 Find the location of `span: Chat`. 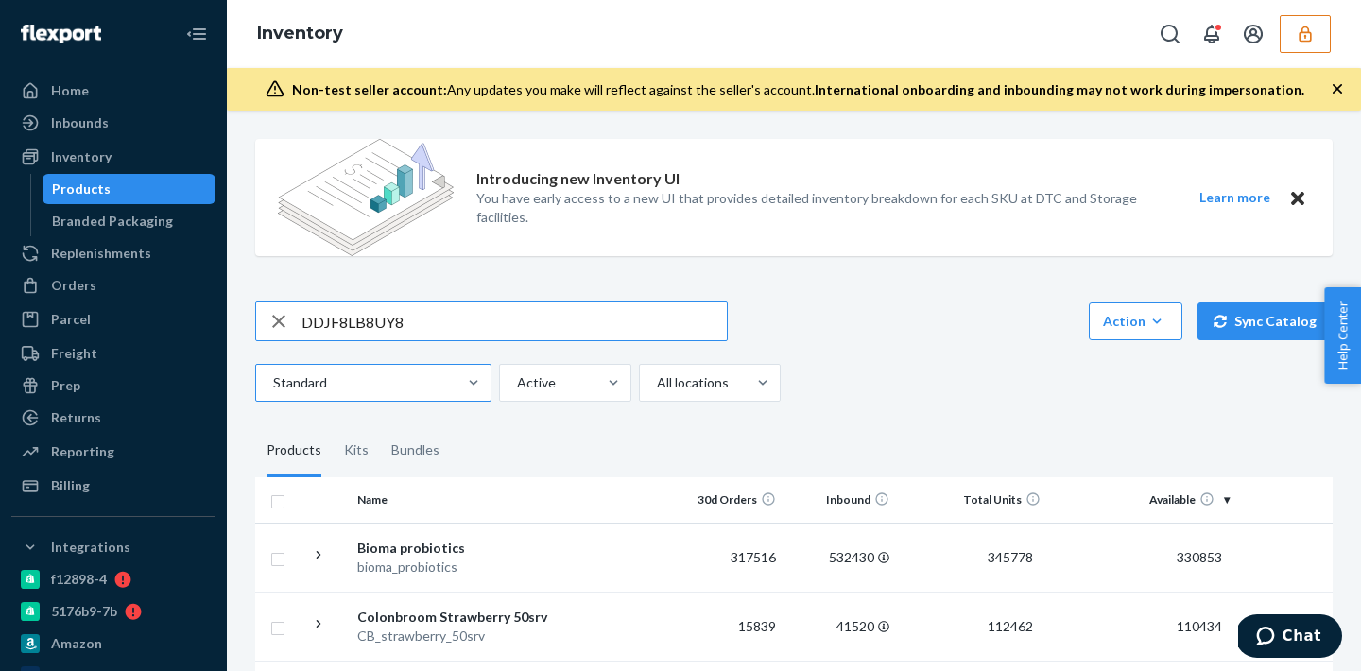

span: Chat is located at coordinates (63, 22).